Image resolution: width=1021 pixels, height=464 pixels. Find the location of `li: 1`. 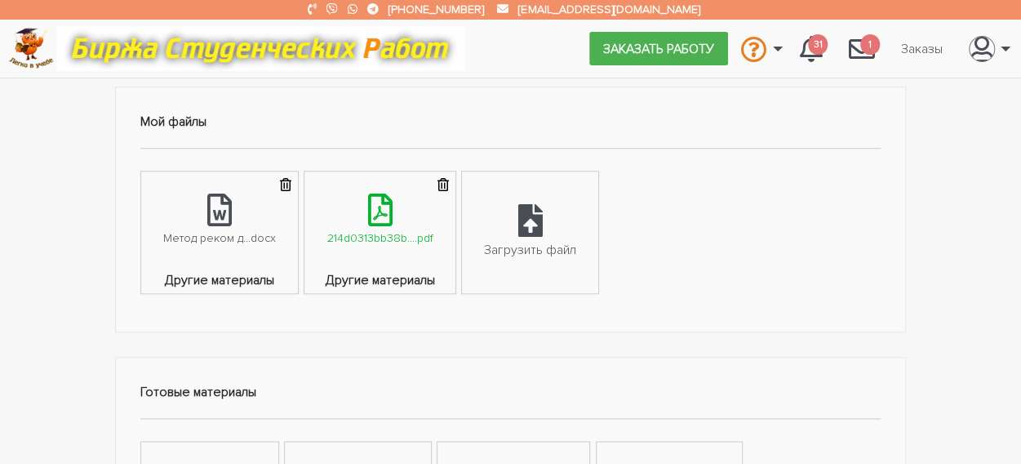

li: 1 is located at coordinates (862, 48).